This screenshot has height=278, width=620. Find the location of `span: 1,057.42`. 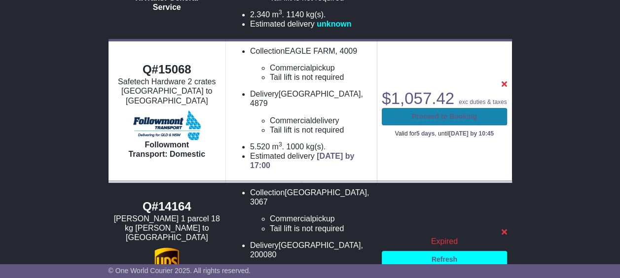

span: 1,057.42 is located at coordinates (422, 98).